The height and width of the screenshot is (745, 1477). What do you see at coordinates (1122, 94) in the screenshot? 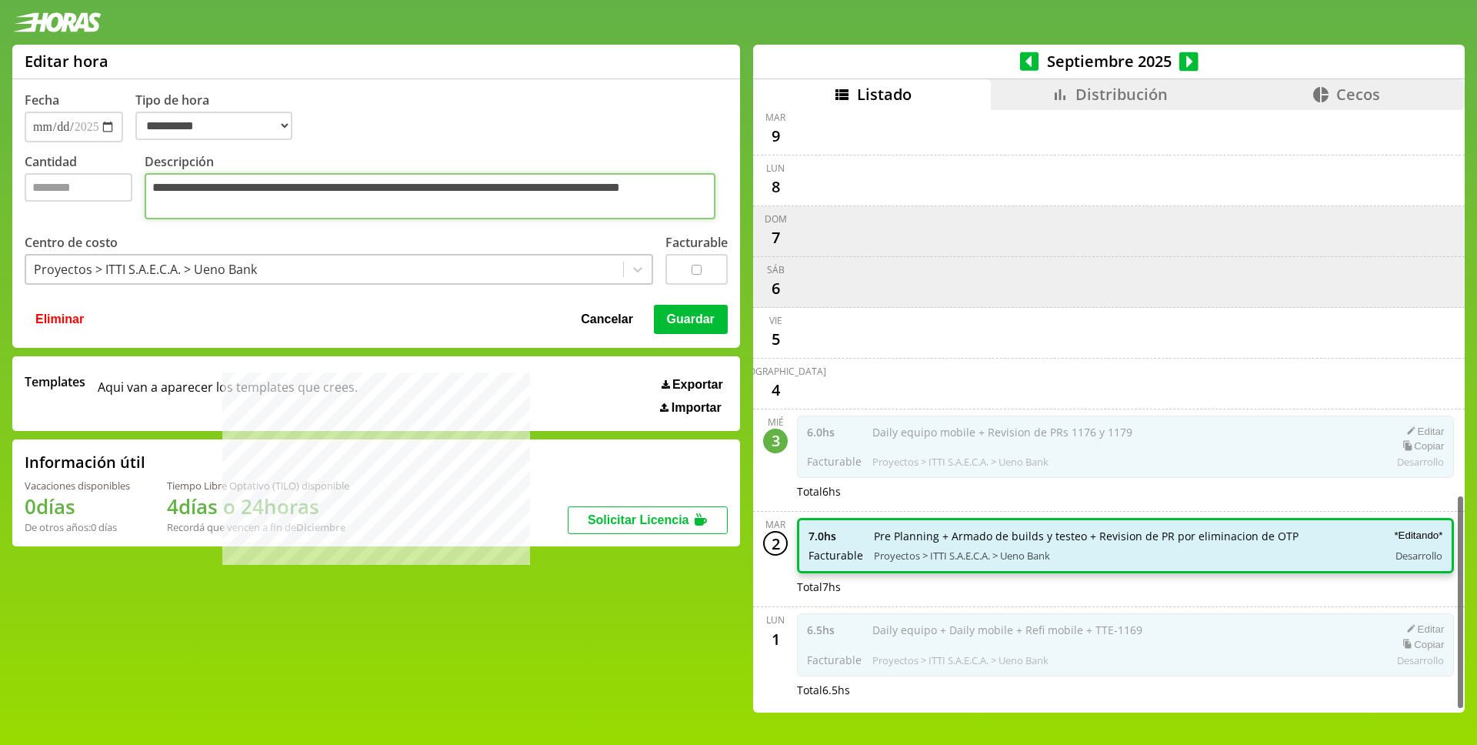
I see `span: Distribución` at bounding box center [1122, 94].